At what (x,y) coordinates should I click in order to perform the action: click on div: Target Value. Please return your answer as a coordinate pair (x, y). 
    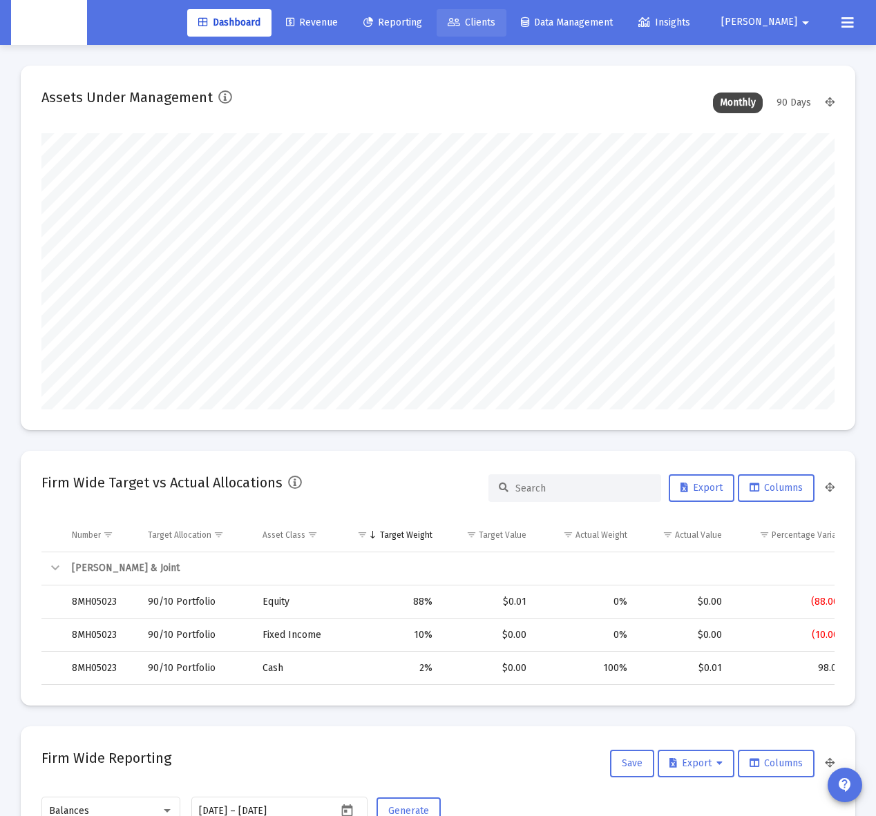
    Looking at the image, I should click on (502, 535).